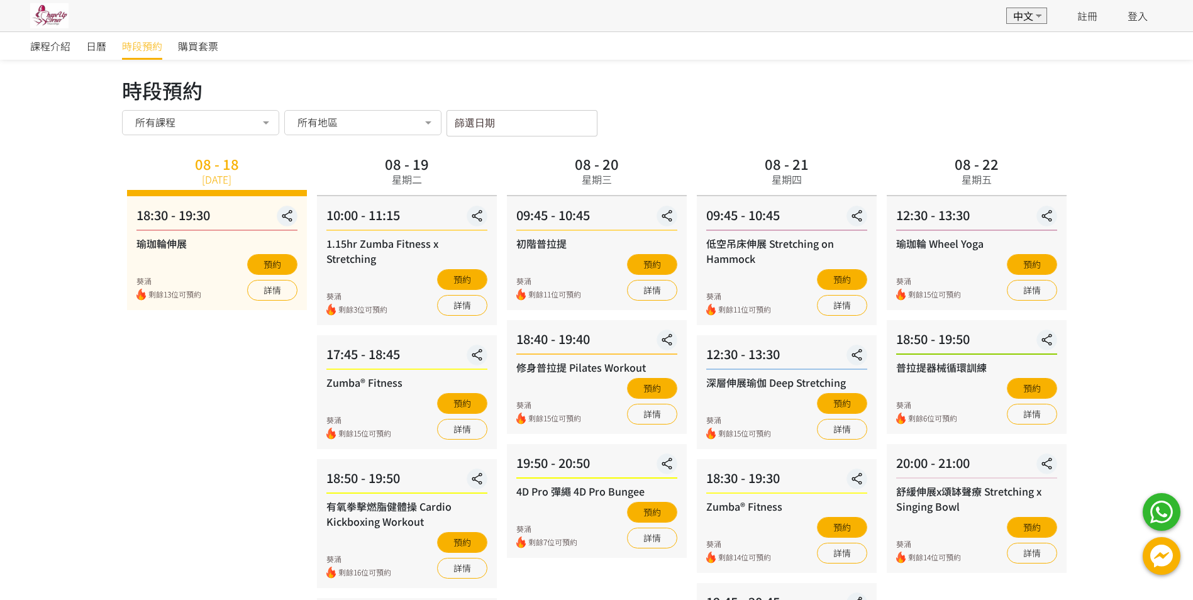 This screenshot has height=600, width=1193. I want to click on span: 剩餘7位可預約, so click(553, 542).